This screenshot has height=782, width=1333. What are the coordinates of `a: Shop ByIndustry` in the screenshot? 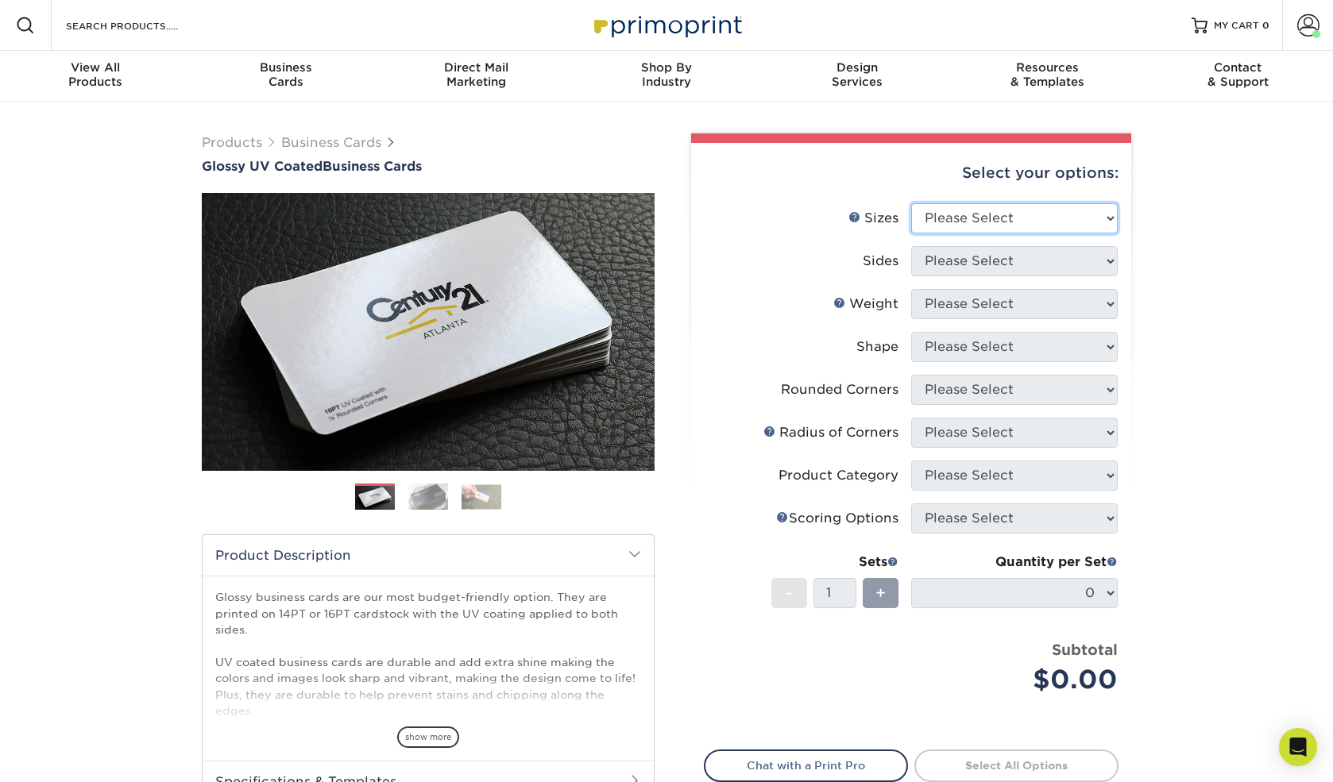 It's located at (666, 76).